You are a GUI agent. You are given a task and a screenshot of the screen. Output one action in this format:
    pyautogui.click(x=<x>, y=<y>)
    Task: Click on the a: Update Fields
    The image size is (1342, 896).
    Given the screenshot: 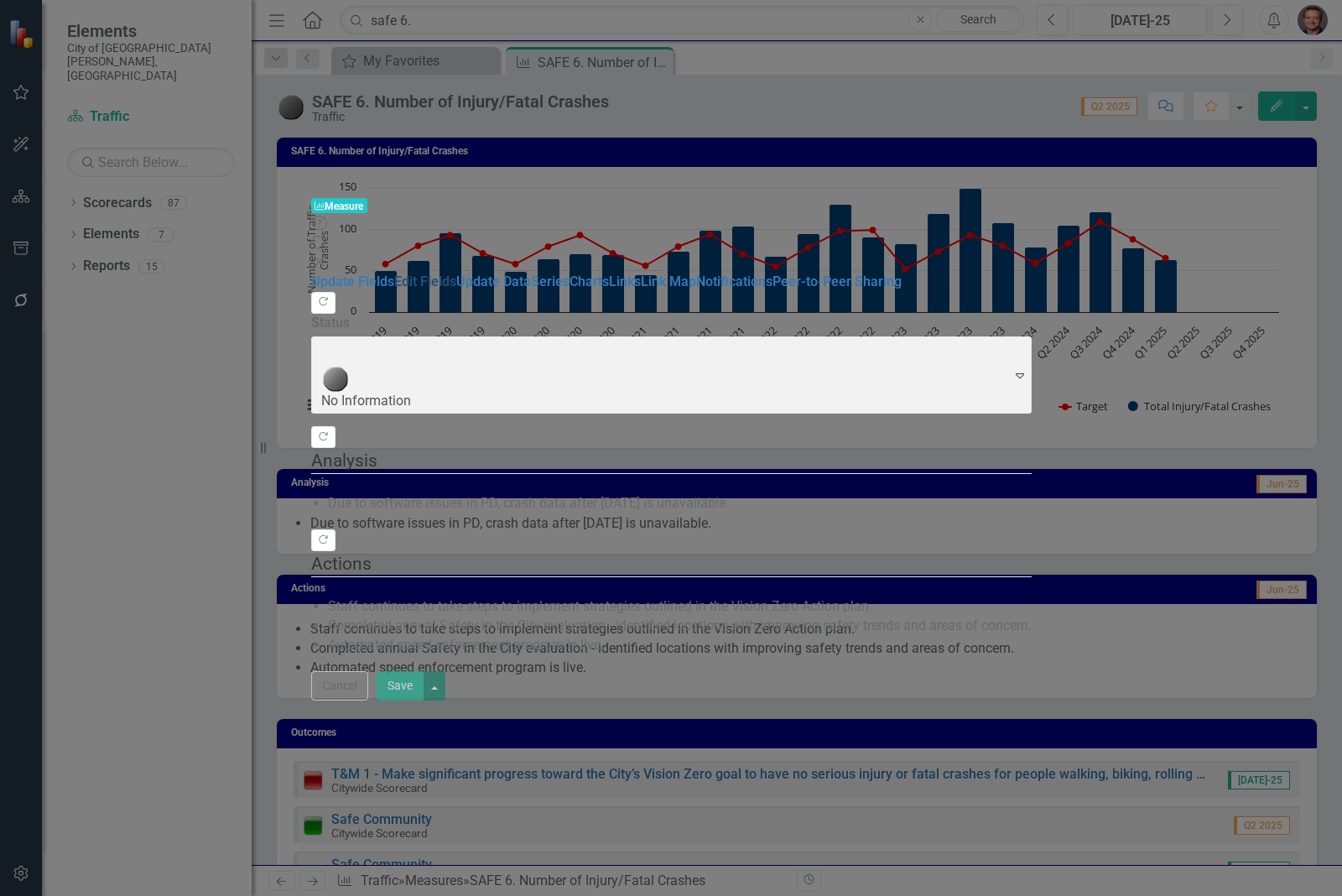 What is the action you would take?
    pyautogui.click(x=352, y=281)
    